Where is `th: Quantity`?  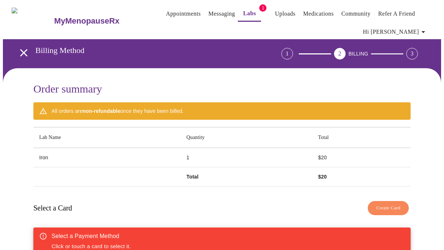
th: Quantity is located at coordinates (247, 138).